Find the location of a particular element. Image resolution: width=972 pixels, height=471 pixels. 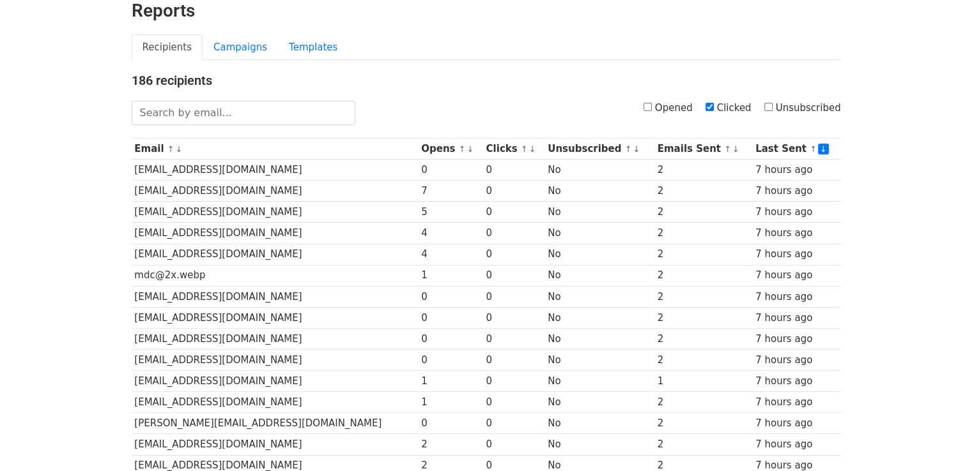

td: 5 is located at coordinates (450, 212).